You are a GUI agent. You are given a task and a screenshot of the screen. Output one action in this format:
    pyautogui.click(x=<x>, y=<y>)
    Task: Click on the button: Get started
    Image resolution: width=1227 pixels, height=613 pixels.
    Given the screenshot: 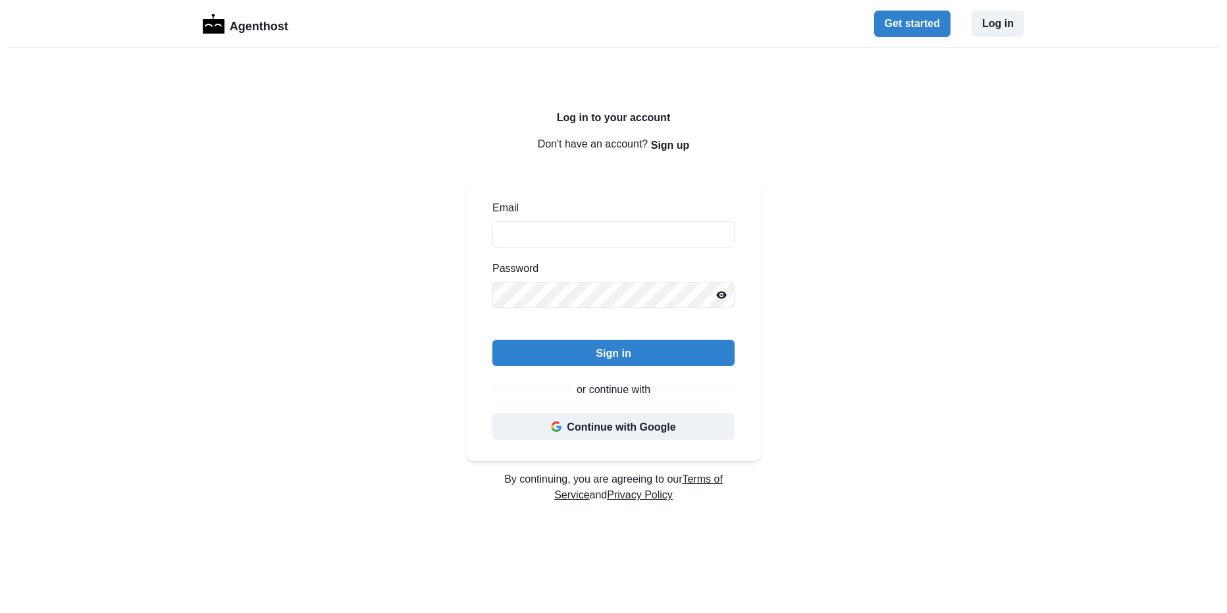 What is the action you would take?
    pyautogui.click(x=913, y=24)
    